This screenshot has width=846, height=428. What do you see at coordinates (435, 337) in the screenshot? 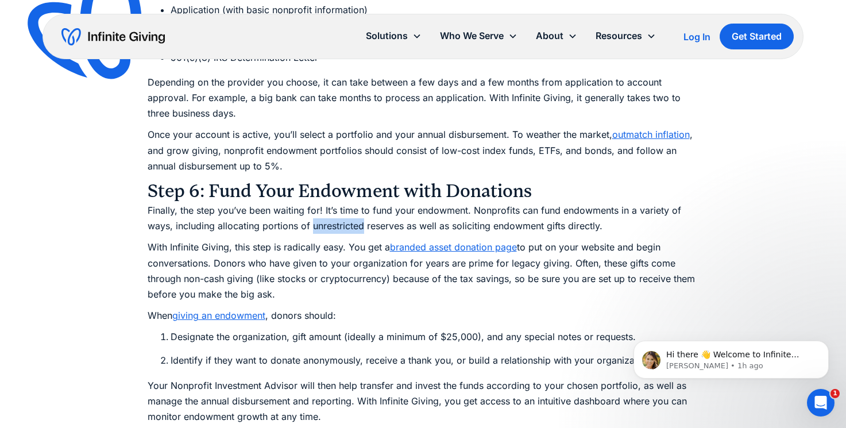
I see `li: Designate the organization, gift amount (ideally a minimum of $25,000), and any special notes or ...` at bounding box center [435, 337].